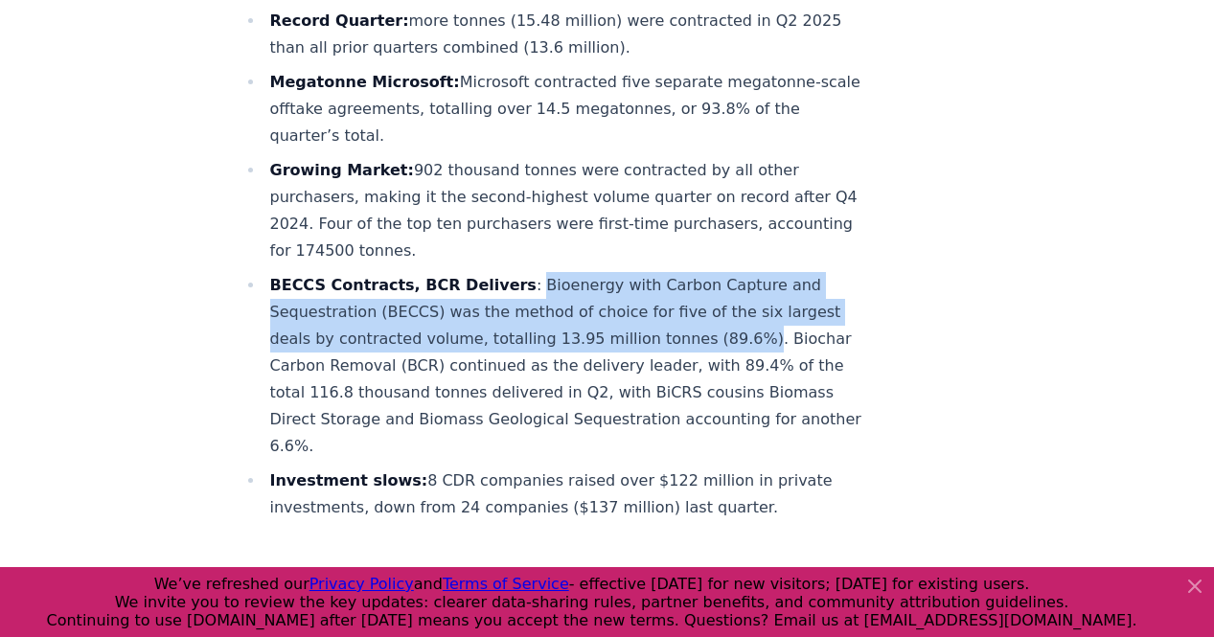 This screenshot has height=637, width=1214. What do you see at coordinates (365, 81) in the screenshot?
I see `strong: Megatonne Microsoft:` at bounding box center [365, 81].